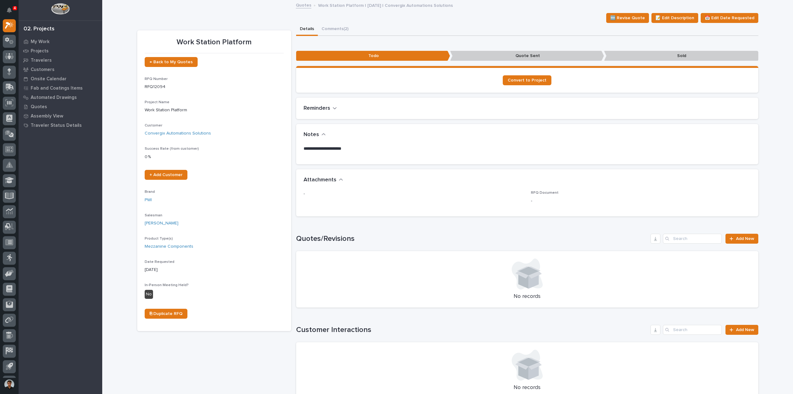 The width and height of the screenshot is (793, 394). What do you see at coordinates (153, 215) in the screenshot?
I see `span: Salesman` at bounding box center [153, 215].